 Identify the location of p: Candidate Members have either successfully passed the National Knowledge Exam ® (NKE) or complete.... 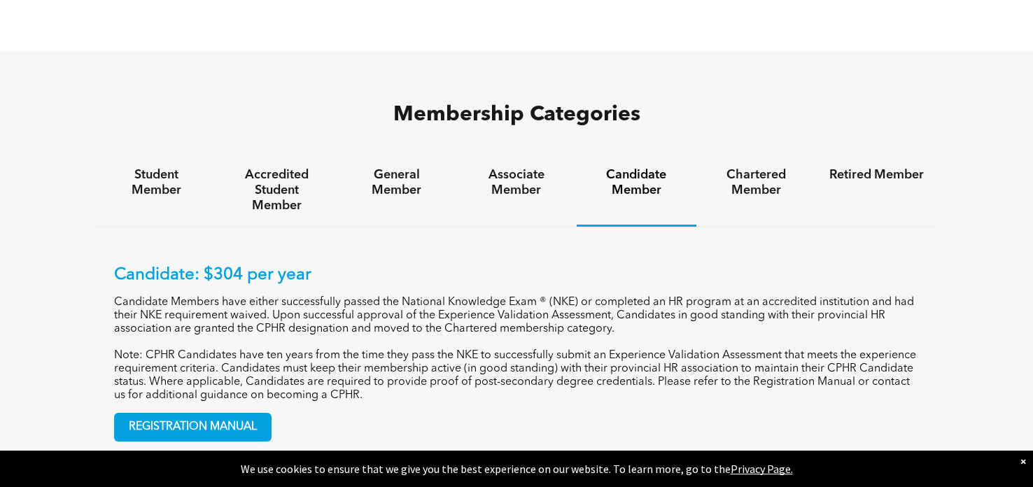
(517, 316).